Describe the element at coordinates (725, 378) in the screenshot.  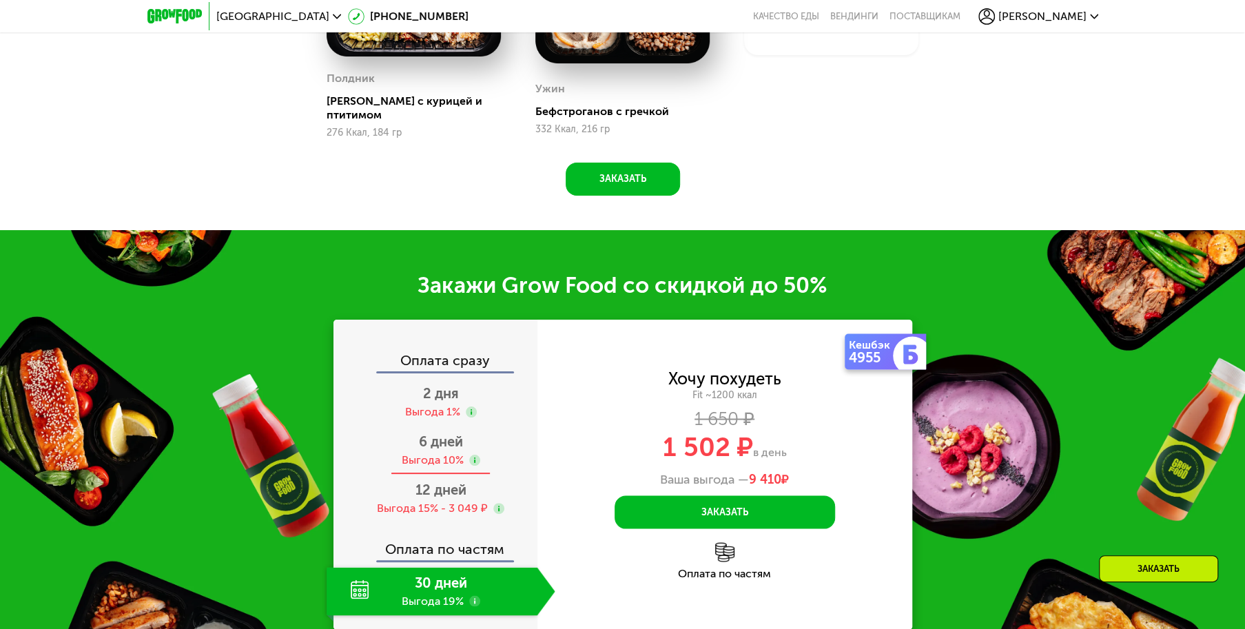
I see `div: Хочу похудеть` at that location.